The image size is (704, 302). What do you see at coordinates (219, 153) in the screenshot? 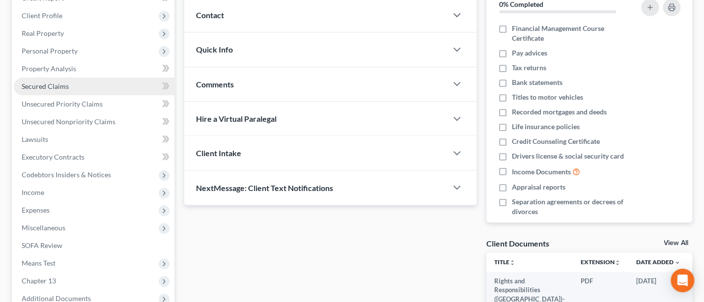
I see `span: Client Intake` at bounding box center [219, 153].